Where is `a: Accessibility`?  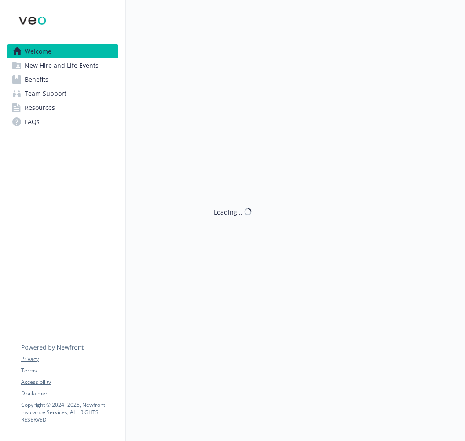 a: Accessibility is located at coordinates (70, 382).